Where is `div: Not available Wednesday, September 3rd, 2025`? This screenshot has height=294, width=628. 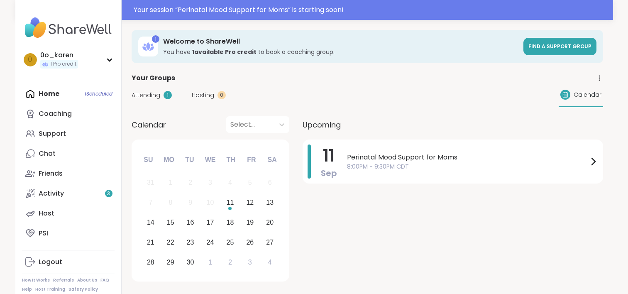
div: Not available Wednesday, September 3rd, 2025 is located at coordinates (210, 183).